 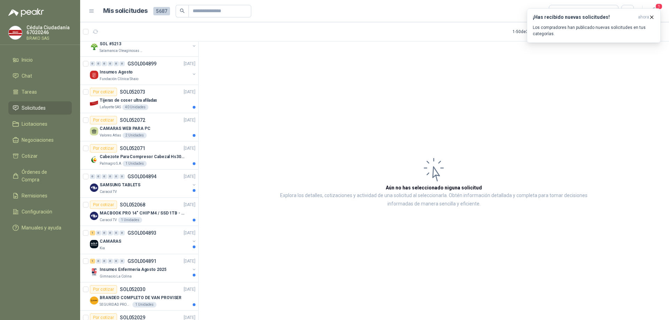 I want to click on p: Cabezote Para Compresor Cabezal Hs3065a Nuevo Marca 3hp, so click(x=143, y=157).